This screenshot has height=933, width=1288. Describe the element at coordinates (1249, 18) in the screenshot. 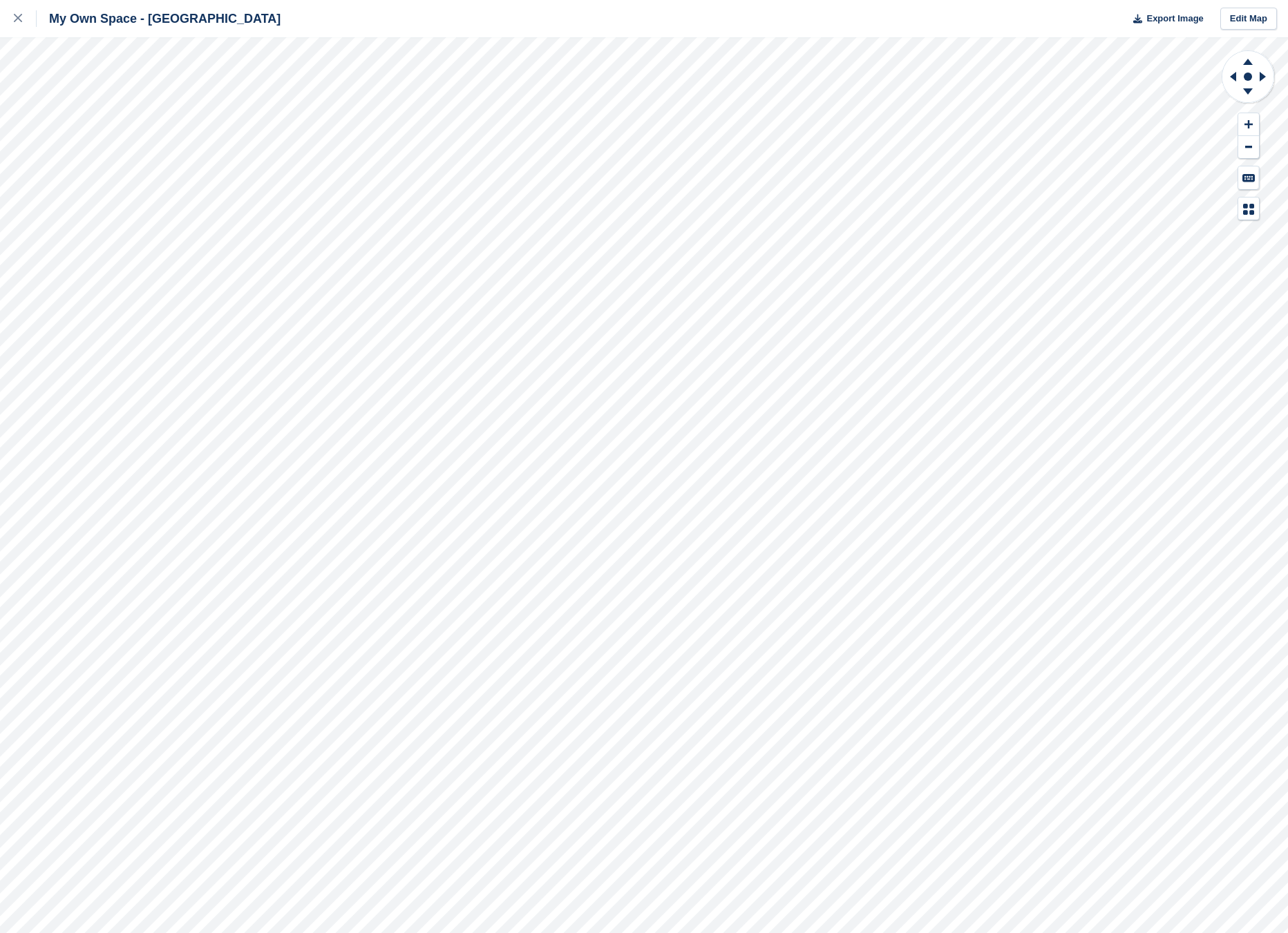

I see `a: Edit Map` at that location.